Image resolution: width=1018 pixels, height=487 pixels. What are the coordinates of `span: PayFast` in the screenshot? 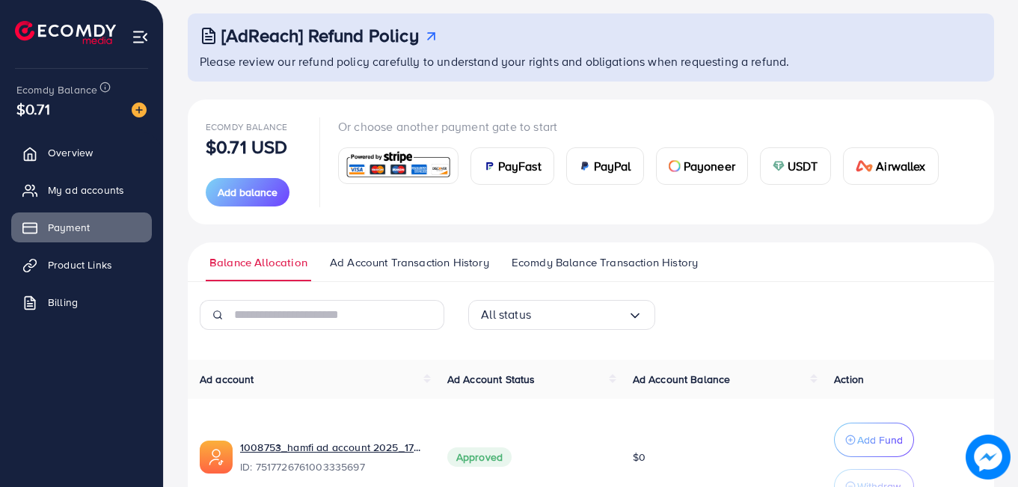 It's located at (520, 166).